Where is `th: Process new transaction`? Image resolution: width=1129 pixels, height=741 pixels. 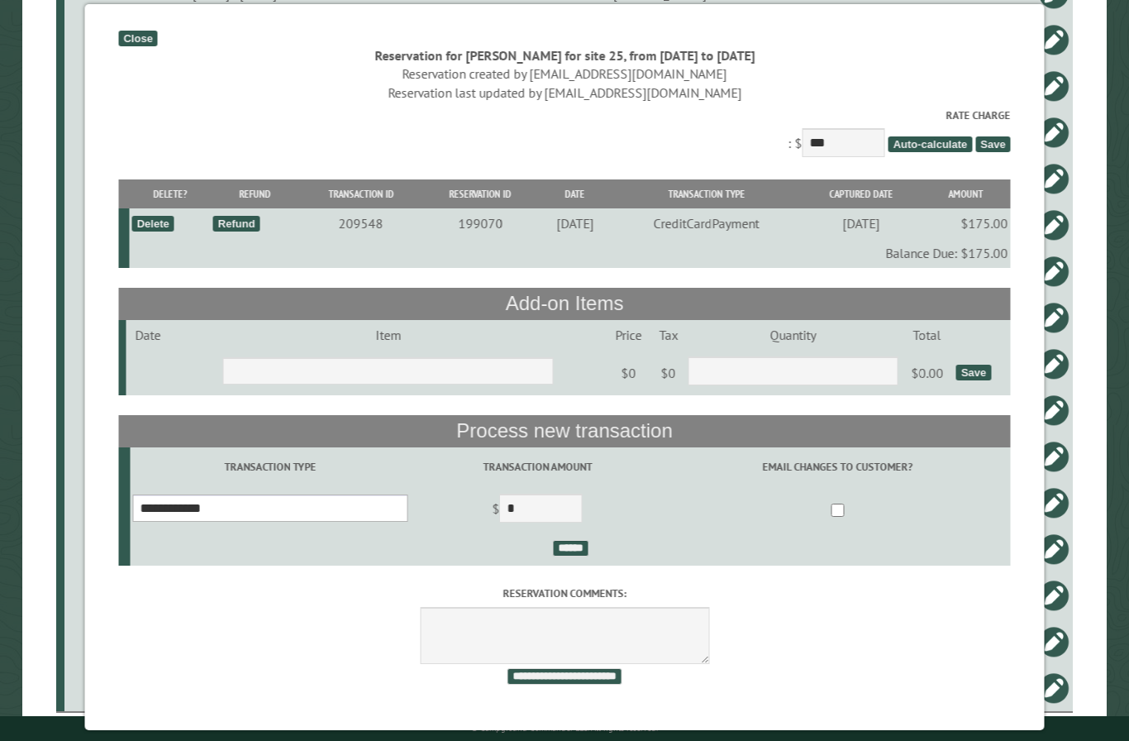 th: Process new transaction is located at coordinates (564, 431).